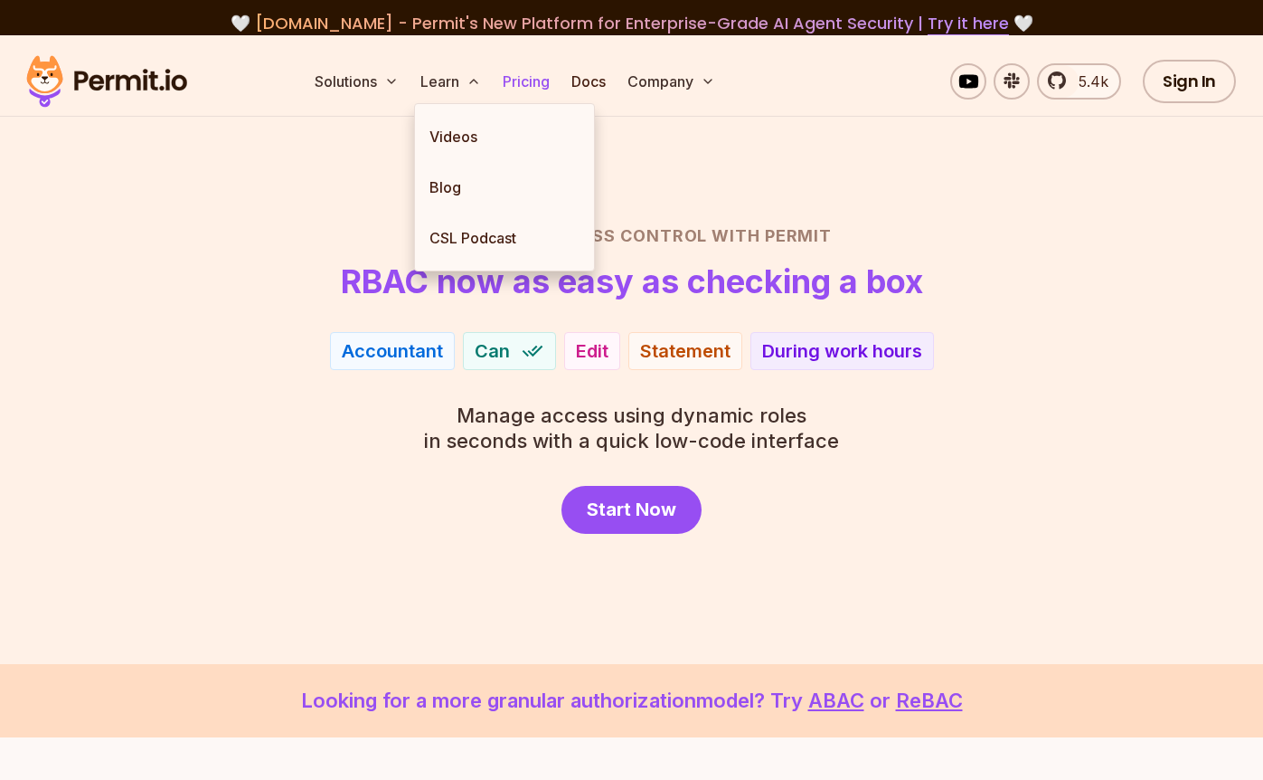 Image resolution: width=1263 pixels, height=780 pixels. What do you see at coordinates (631, 509) in the screenshot?
I see `a: Start Now` at bounding box center [631, 509].